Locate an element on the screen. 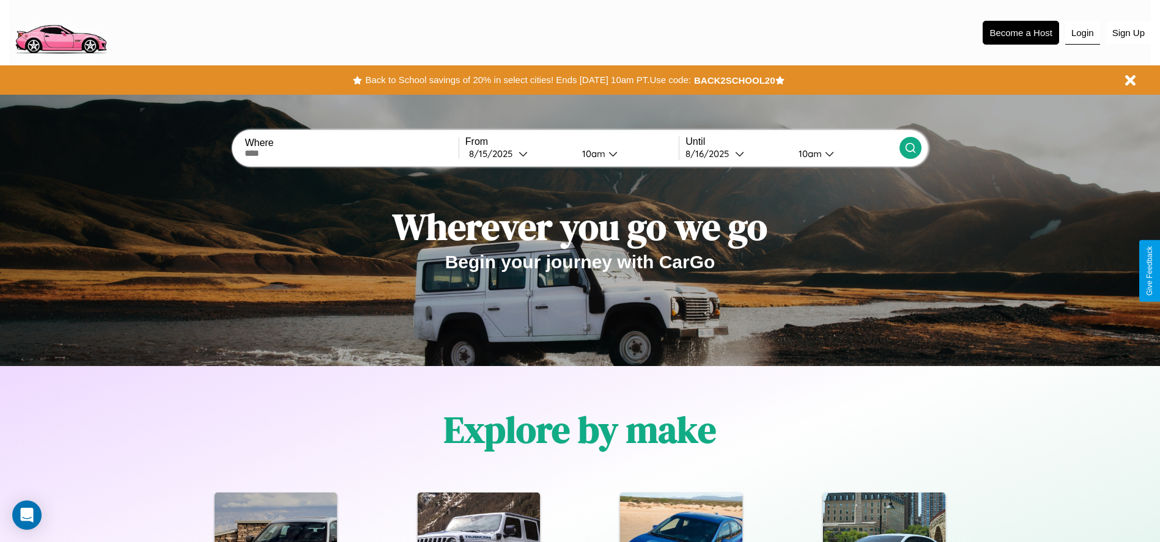 This screenshot has width=1160, height=542. label: From is located at coordinates (572, 142).